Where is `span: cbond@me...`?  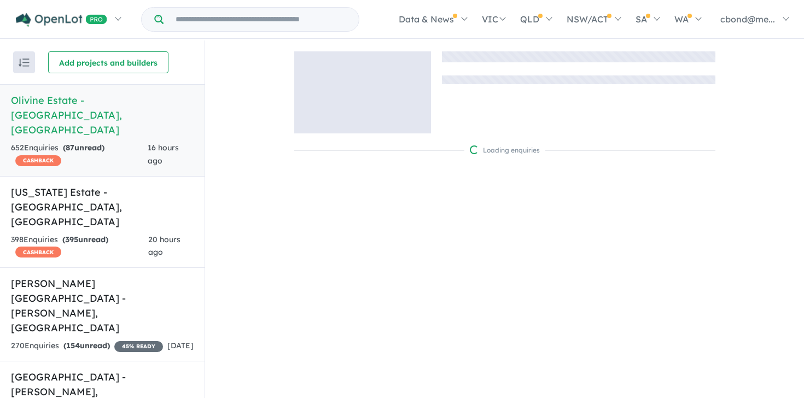
span: cbond@me... is located at coordinates (748, 19).